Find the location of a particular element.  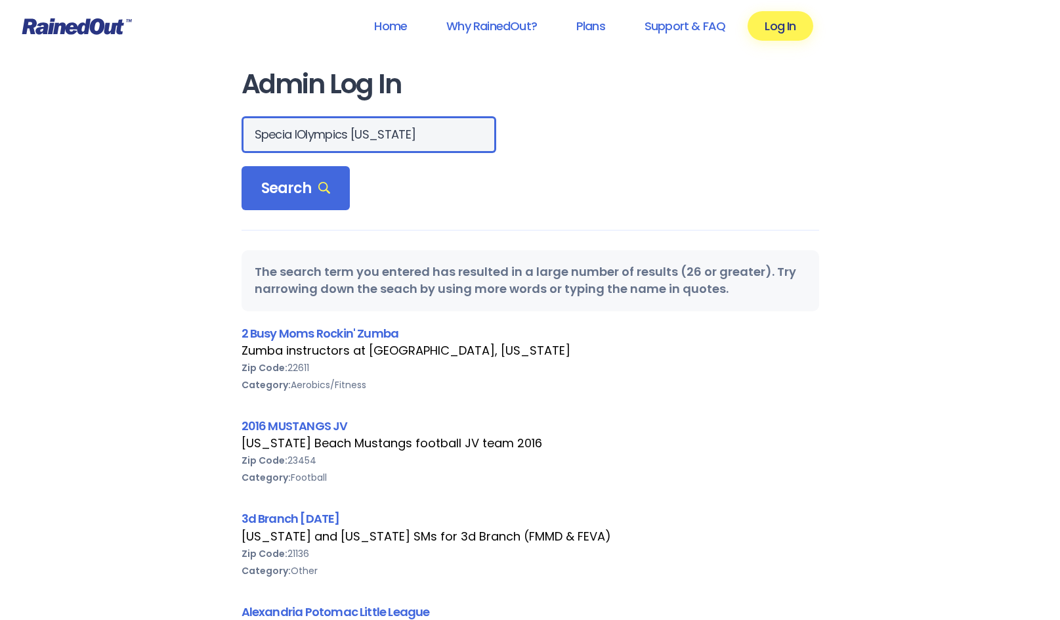

span: Search is located at coordinates (296, 188).